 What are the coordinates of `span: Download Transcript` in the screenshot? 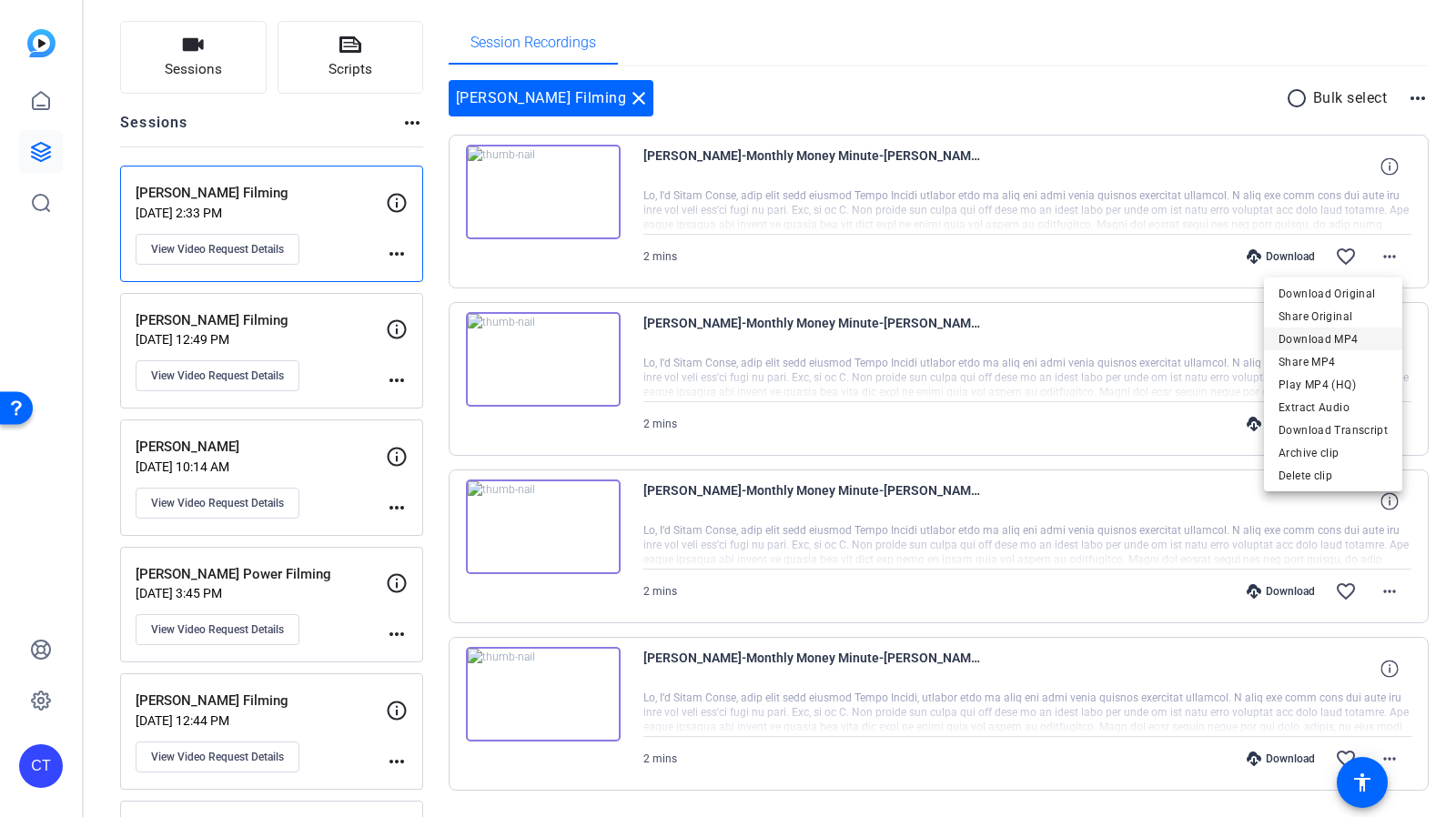 It's located at (1333, 430).